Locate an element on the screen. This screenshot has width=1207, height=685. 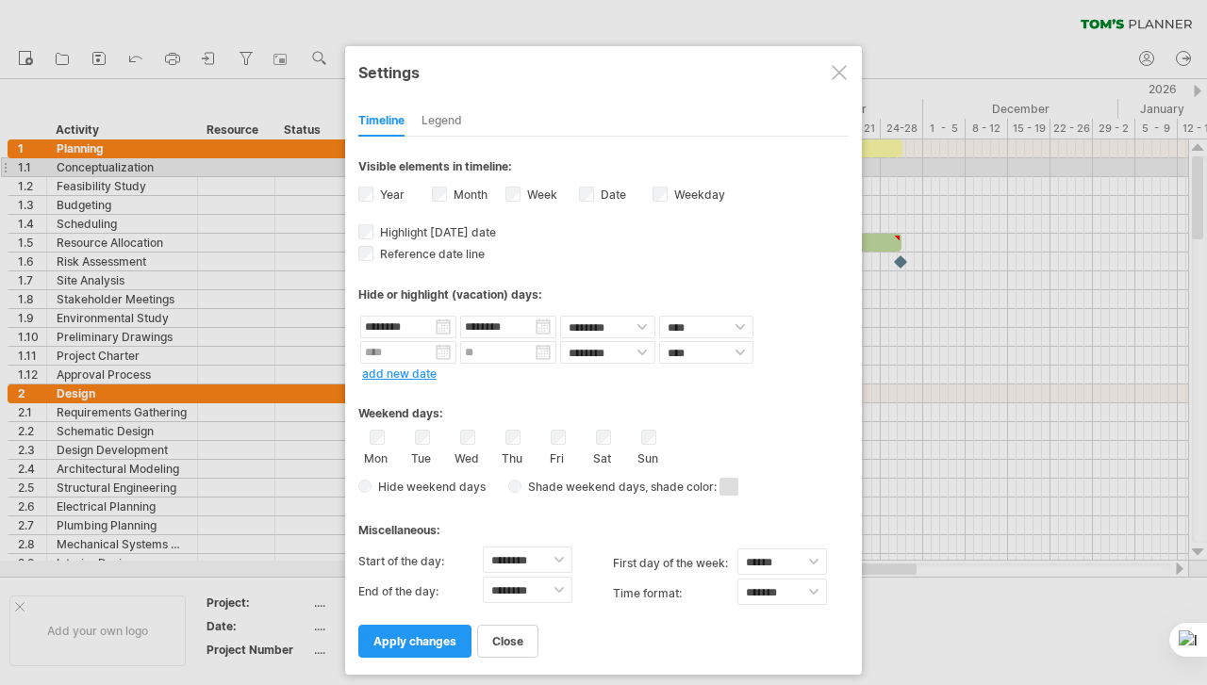
label: Year is located at coordinates (390, 194).